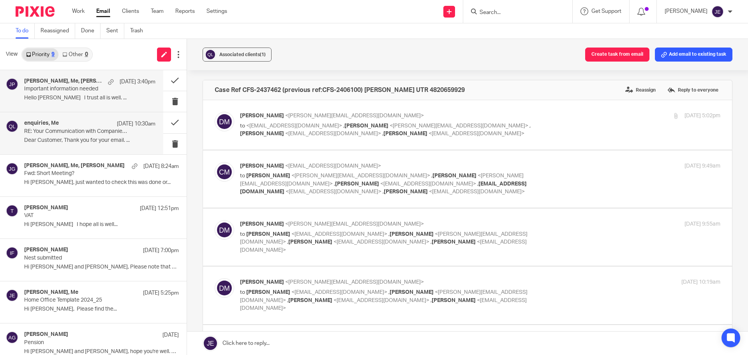 The image size is (748, 355). I want to click on span: (1), so click(263, 55).